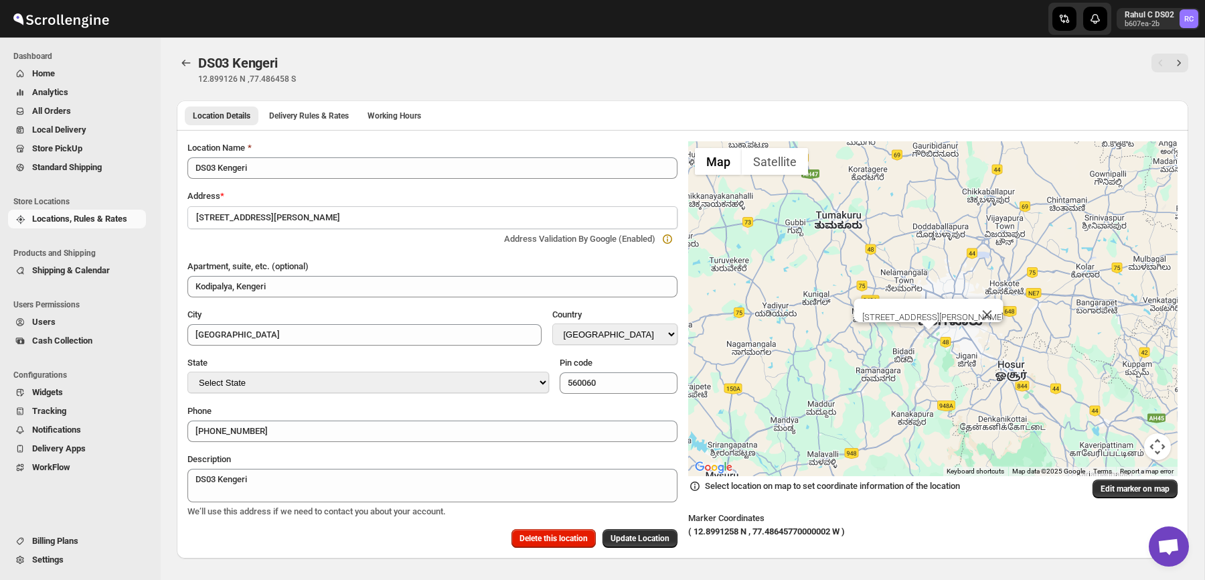 The height and width of the screenshot is (580, 1205). What do you see at coordinates (77, 219) in the screenshot?
I see `button: Locations, Rules & Rates` at bounding box center [77, 219].